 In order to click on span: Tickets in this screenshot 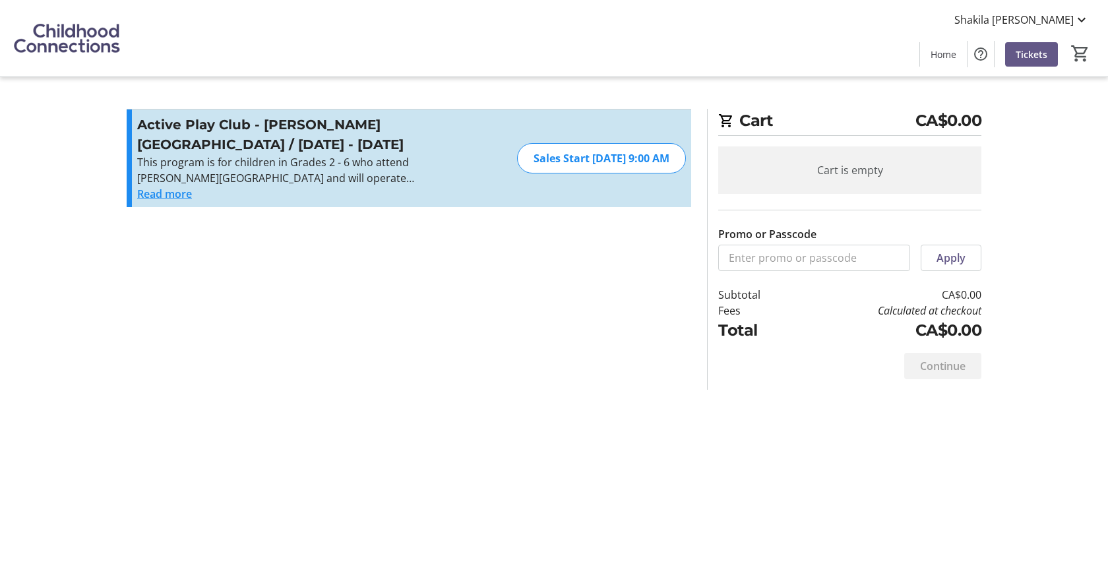, I will do `click(1031, 54)`.